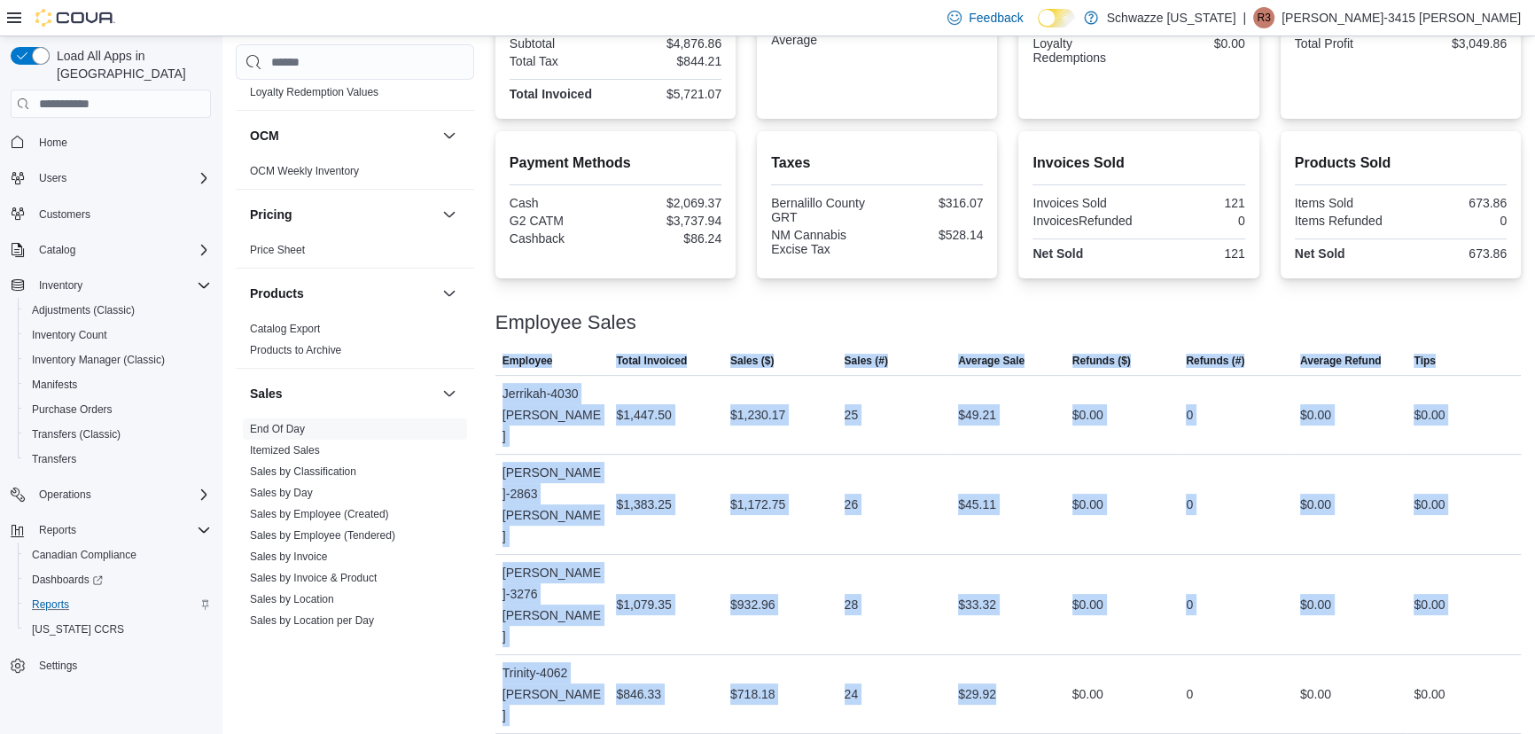  I want to click on div: Products, so click(355, 343).